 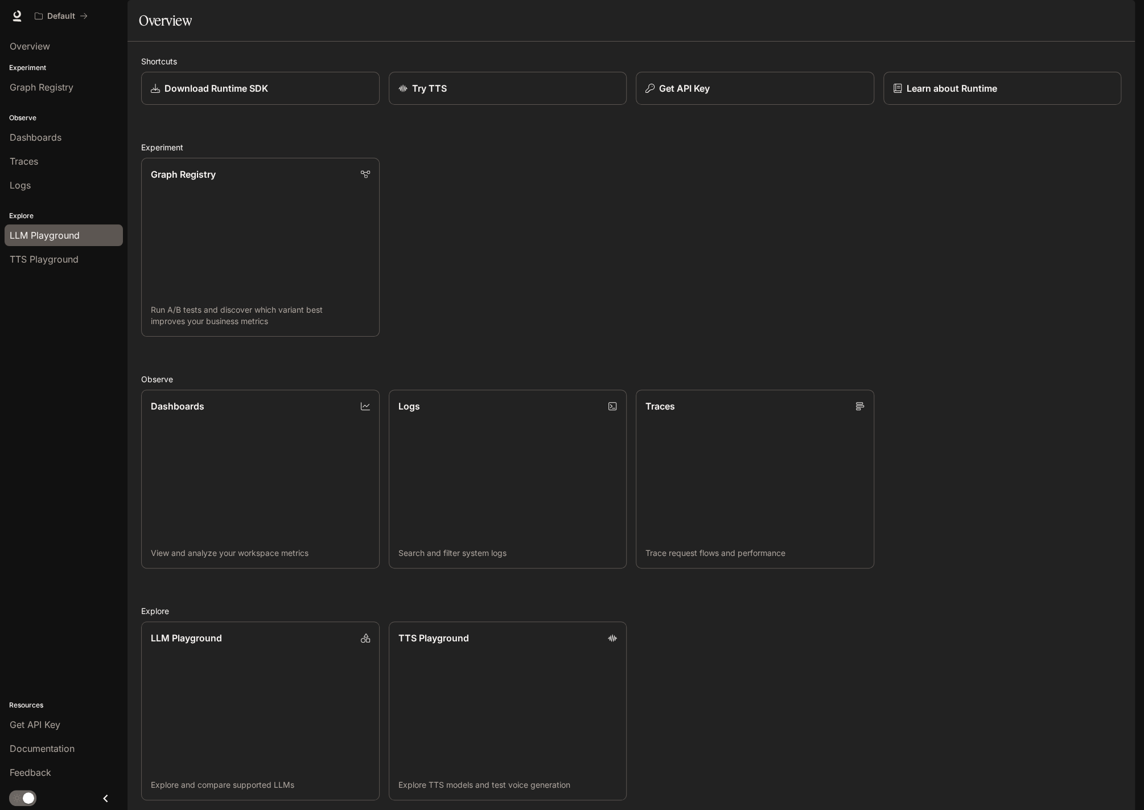 I want to click on a: TTS PlaygroundExplore TTS models and test voice generation, so click(x=508, y=711).